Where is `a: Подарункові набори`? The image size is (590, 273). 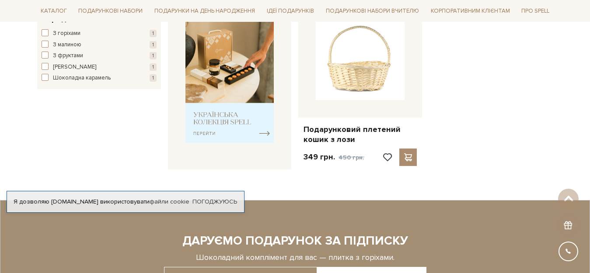
a: Подарункові набори is located at coordinates (110, 11).